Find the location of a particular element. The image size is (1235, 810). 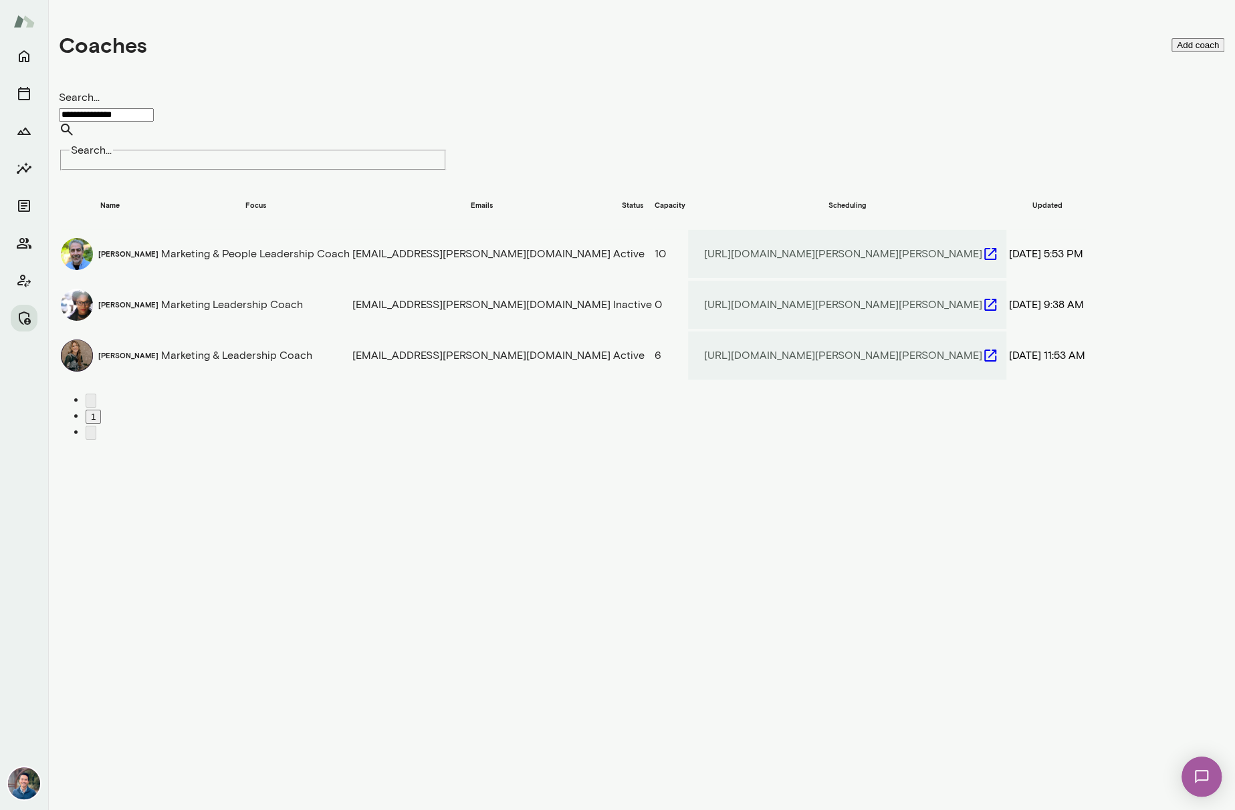

td: 0 is located at coordinates (670, 305).